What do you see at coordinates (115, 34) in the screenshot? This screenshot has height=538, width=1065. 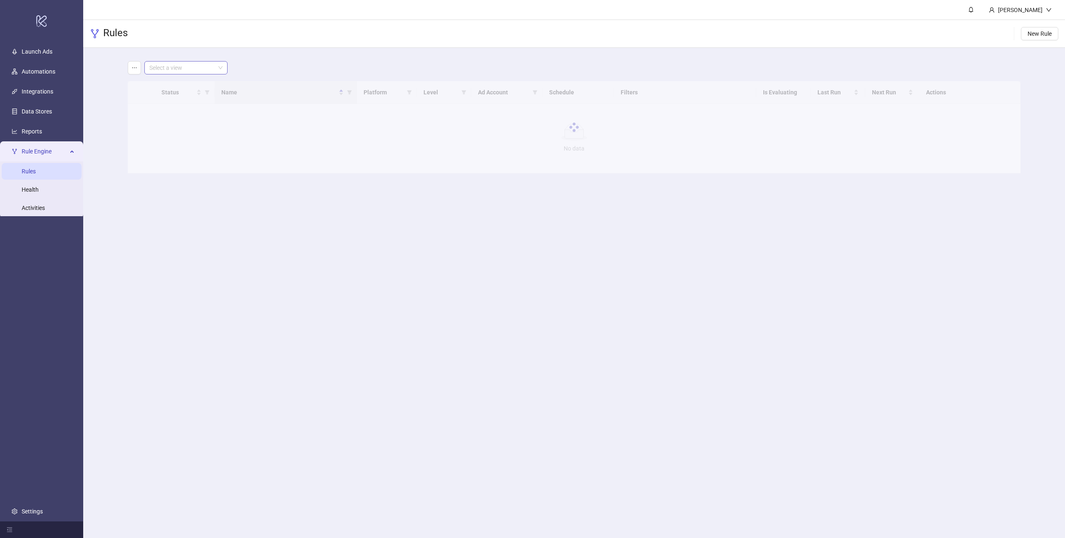 I see `h3: Rules` at bounding box center [115, 34].